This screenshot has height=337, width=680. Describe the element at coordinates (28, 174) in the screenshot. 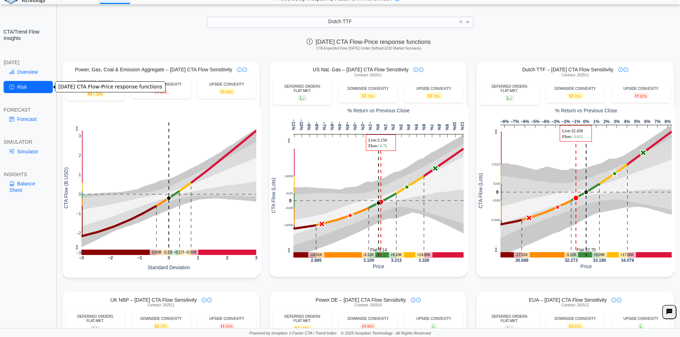

I see `div: INSIGHTS` at that location.